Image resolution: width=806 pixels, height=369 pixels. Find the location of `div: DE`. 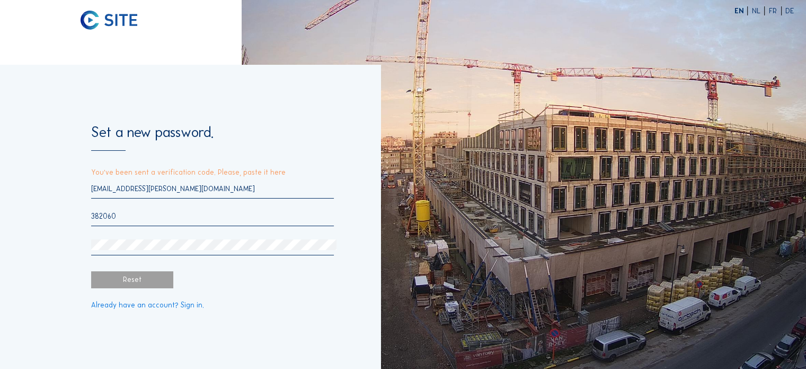

div: DE is located at coordinates (790, 11).